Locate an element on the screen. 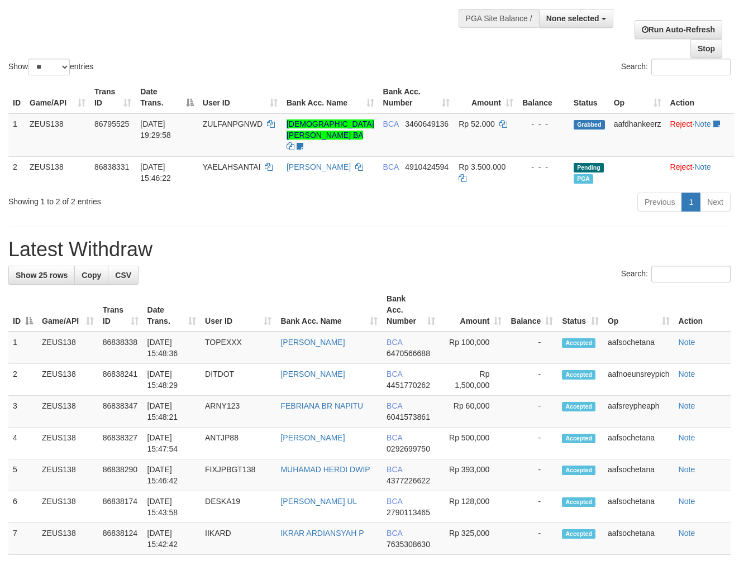  a: Run Auto-Refresh is located at coordinates (678, 30).